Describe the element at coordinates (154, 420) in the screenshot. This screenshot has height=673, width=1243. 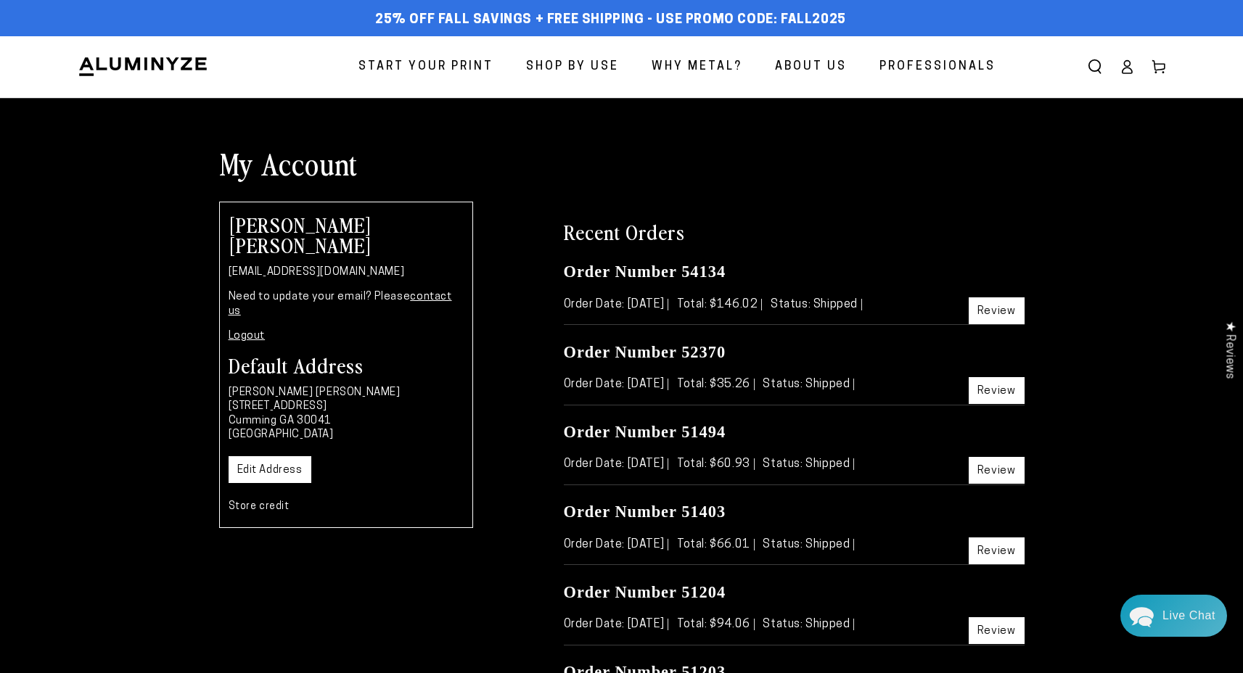
I see `span: We run on` at that location.